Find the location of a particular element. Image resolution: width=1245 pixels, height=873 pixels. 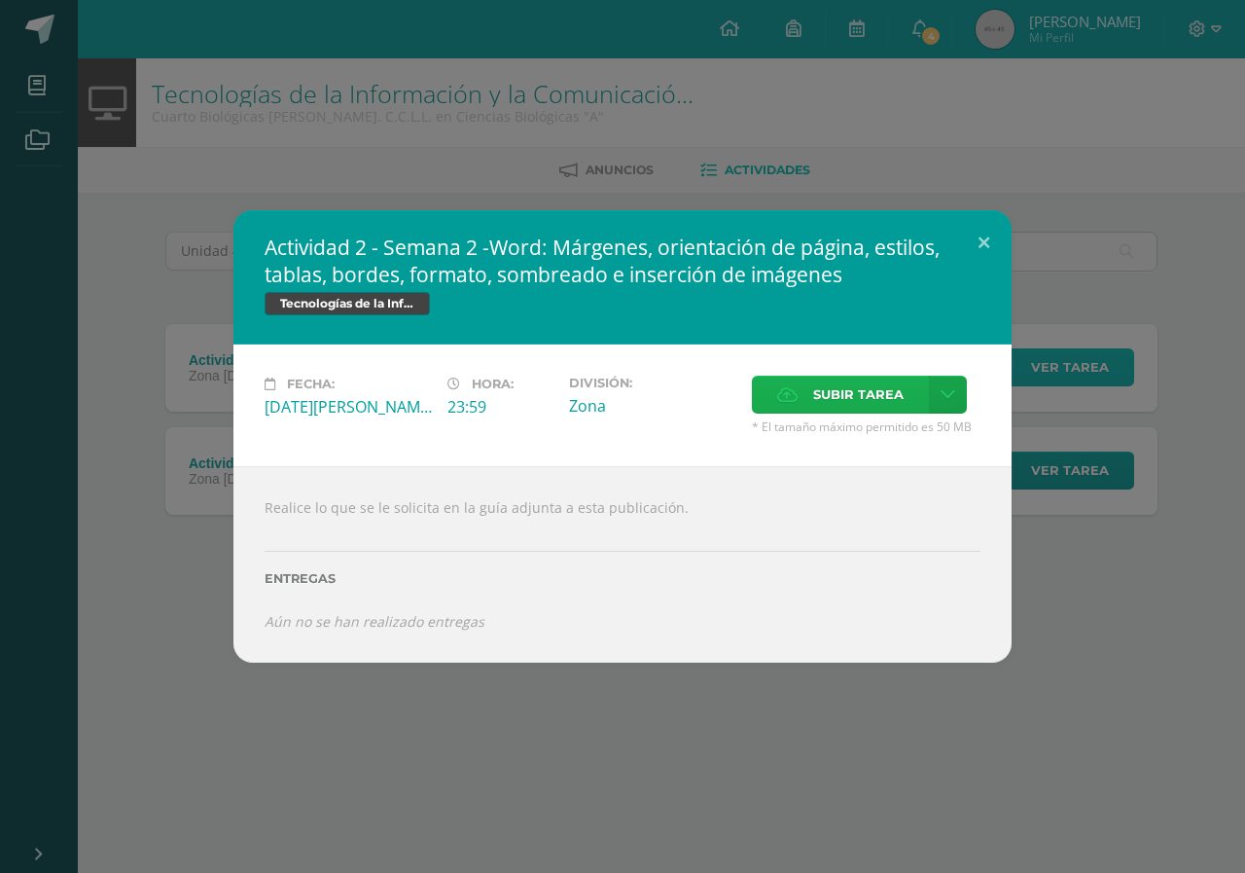

div: Realice lo que se le solicita en la guía adjunta a esta publicación. is located at coordinates (623, 564).